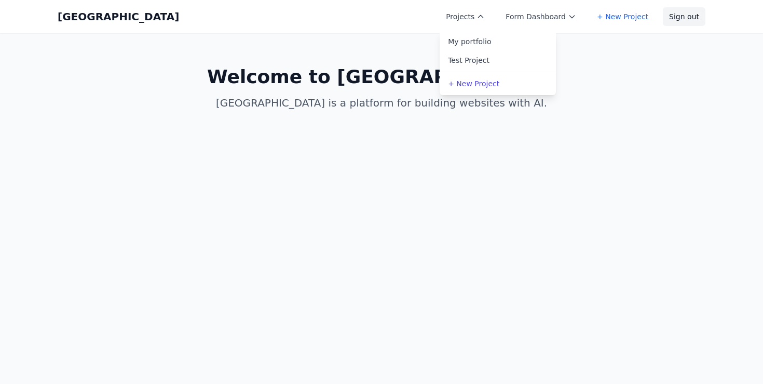 This screenshot has height=384, width=763. I want to click on button: Projects, so click(465, 17).